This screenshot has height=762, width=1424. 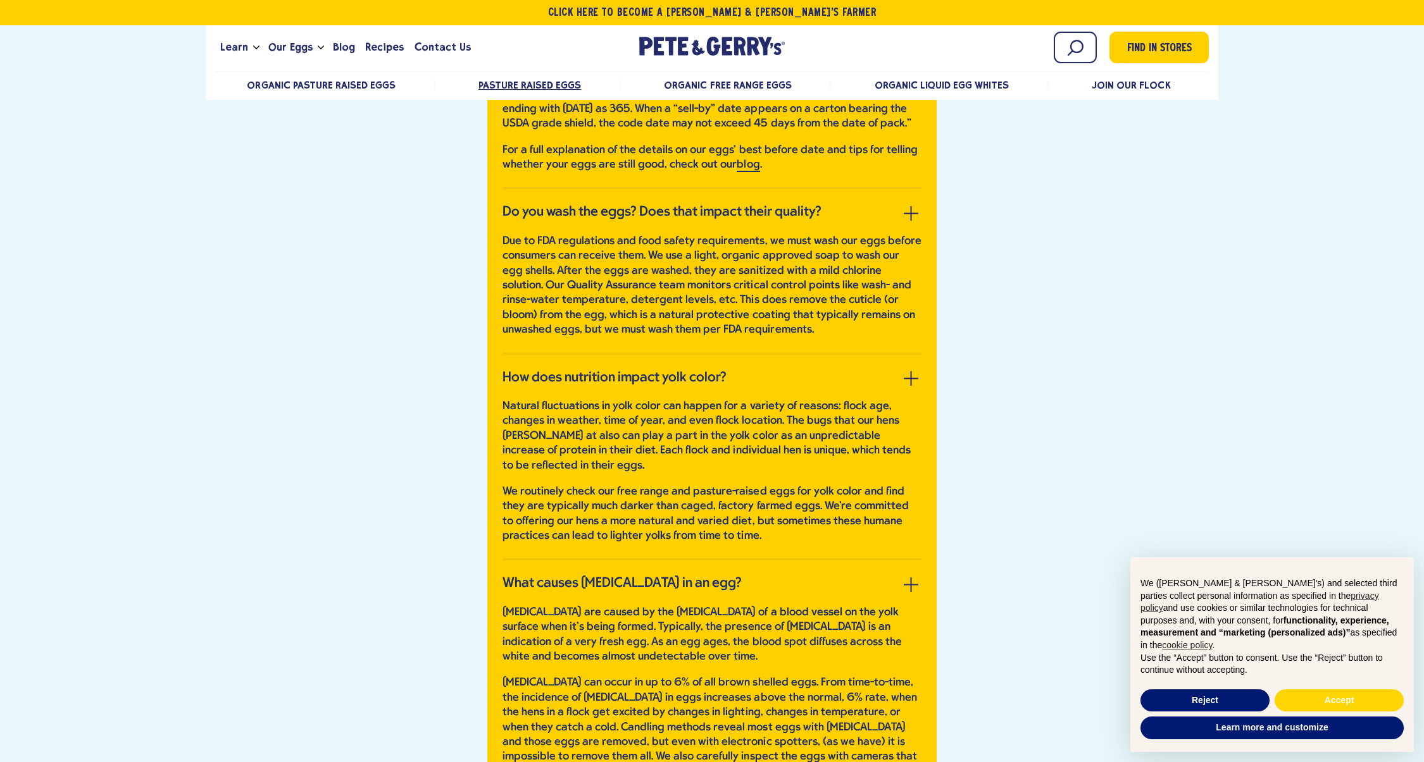 I want to click on span: Organic Liquid Egg Whites, so click(x=942, y=85).